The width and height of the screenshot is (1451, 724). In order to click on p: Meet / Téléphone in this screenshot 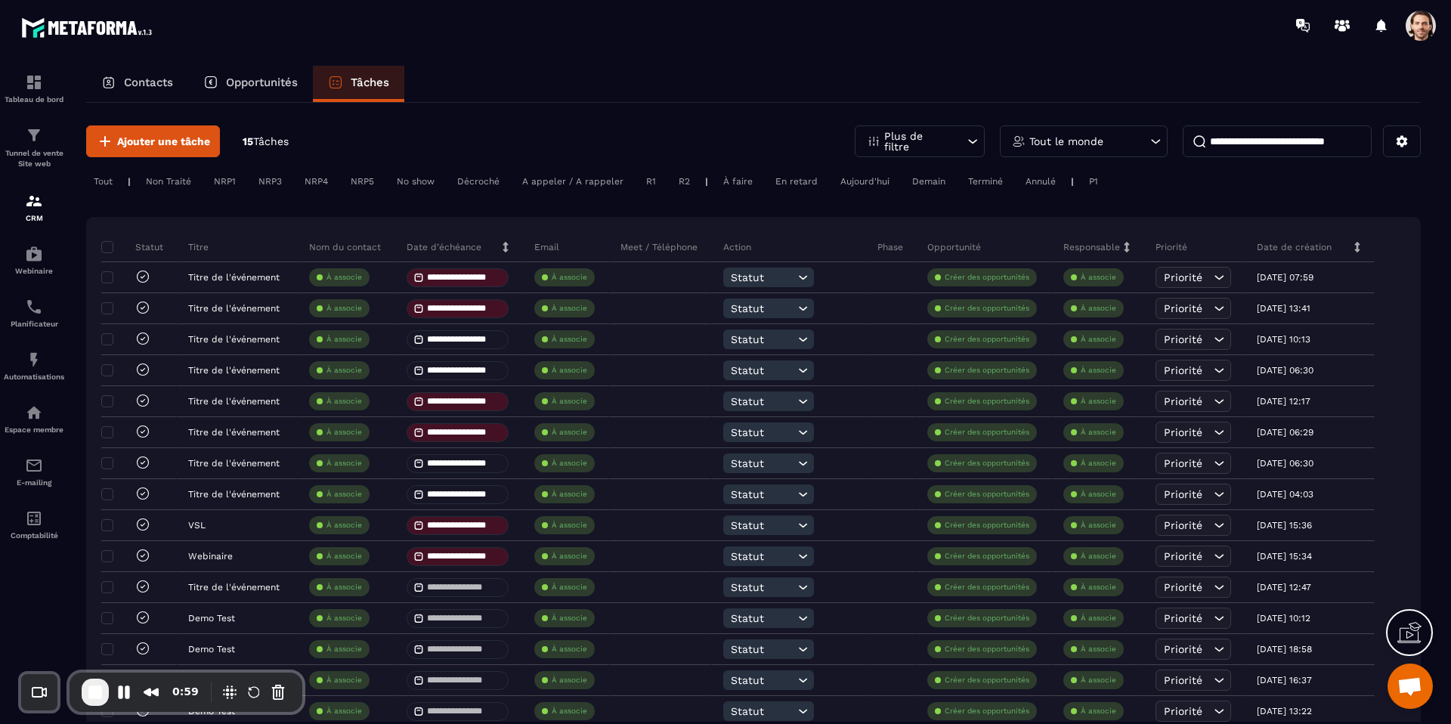, I will do `click(659, 247)`.